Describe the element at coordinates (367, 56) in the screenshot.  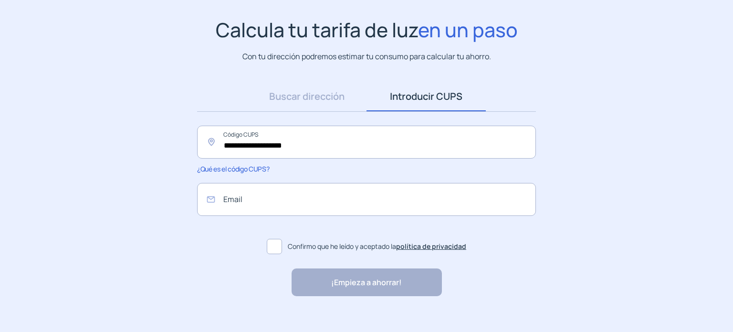
I see `p: Con tu dirección podremos estimar tu consumo para calcular tu ahorro.` at that location.